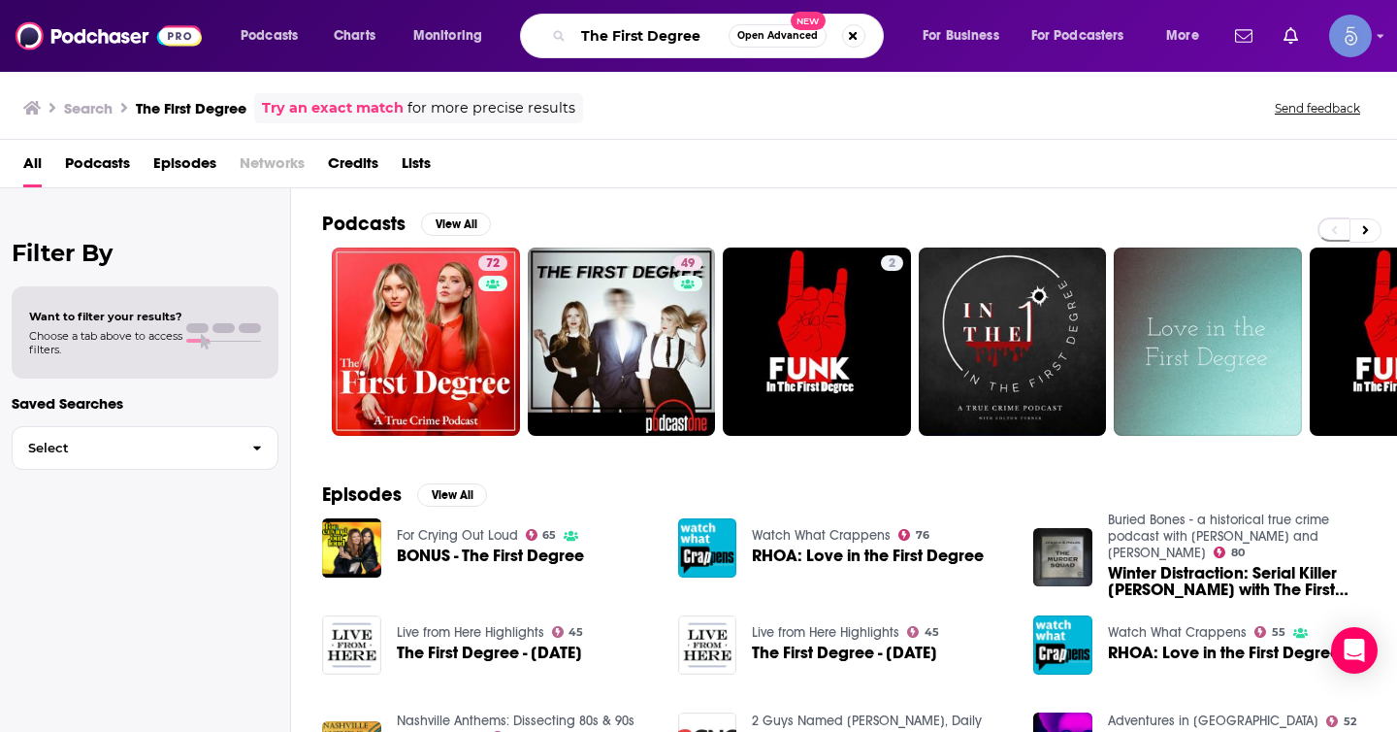 The width and height of the screenshot is (1397, 732). What do you see at coordinates (407, 223) in the screenshot?
I see `a: PodcastsView All` at bounding box center [407, 223].